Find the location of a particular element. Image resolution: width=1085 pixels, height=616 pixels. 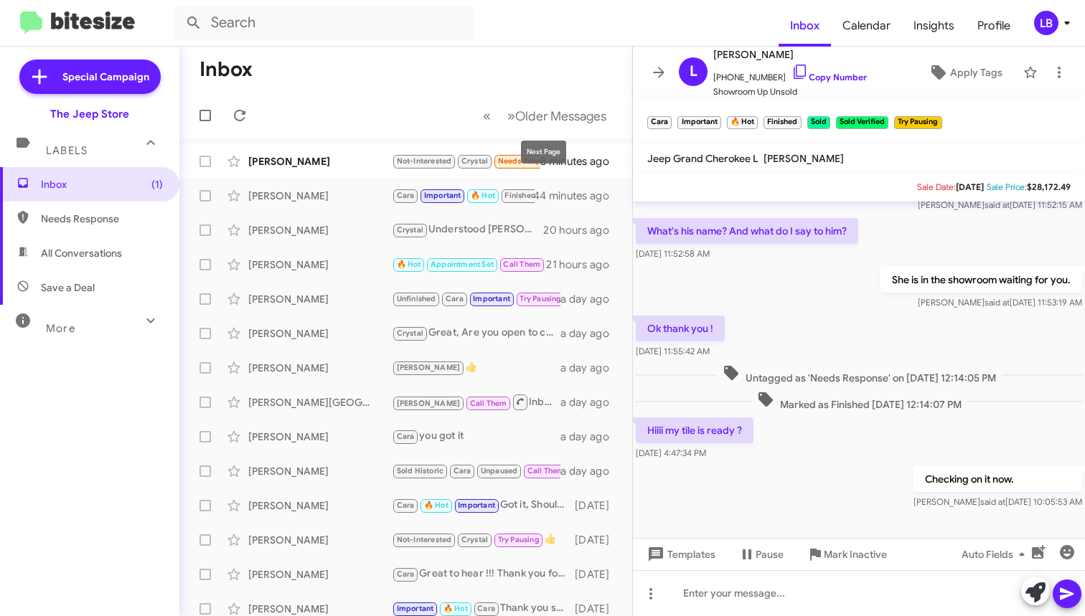

span: Special Campaign is located at coordinates (105, 77).